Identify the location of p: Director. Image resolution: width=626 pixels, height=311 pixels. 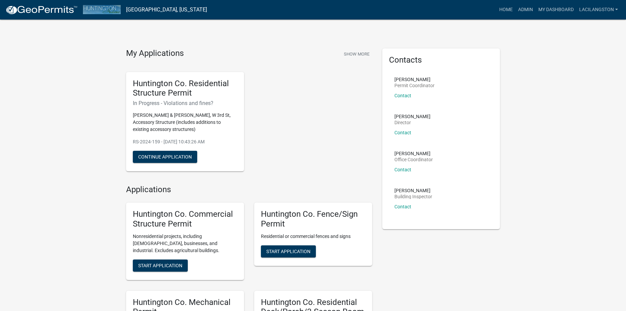
(412, 123).